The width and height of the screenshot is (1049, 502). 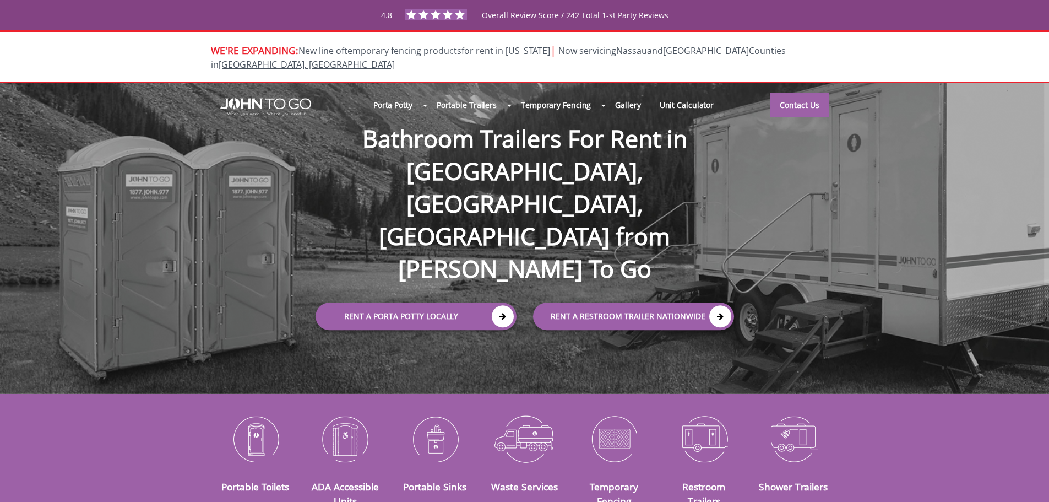 I want to click on img: Waste-Services-icon_N.png, so click(x=524, y=438).